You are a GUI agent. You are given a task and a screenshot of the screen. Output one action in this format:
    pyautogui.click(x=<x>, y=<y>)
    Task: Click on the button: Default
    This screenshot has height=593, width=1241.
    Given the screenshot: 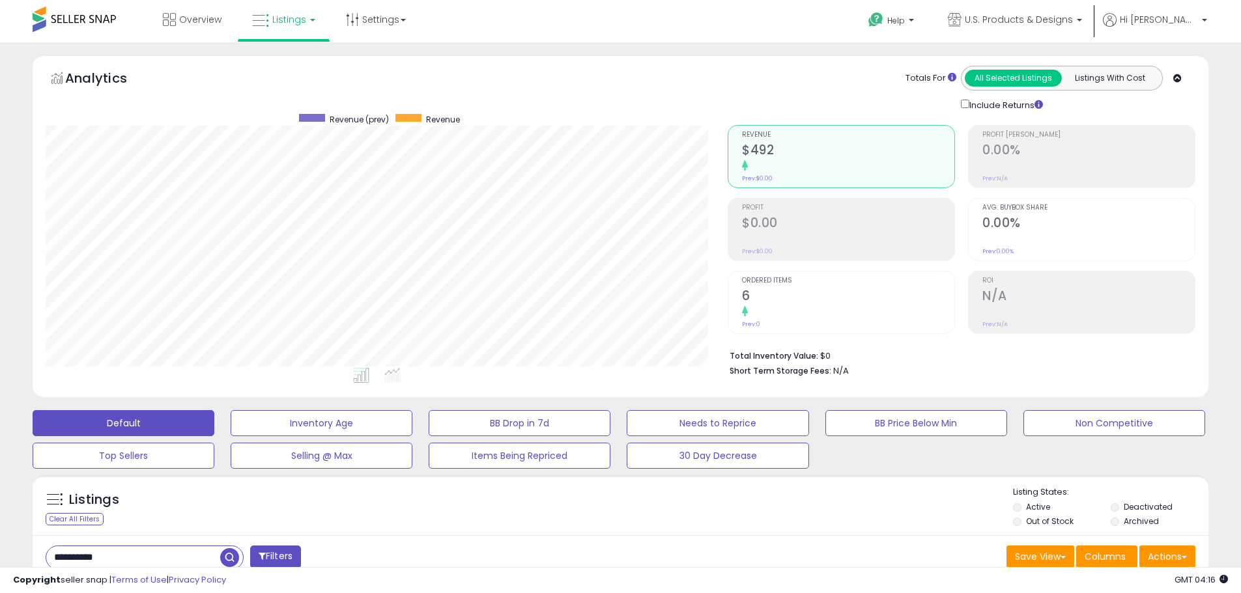 What is the action you would take?
    pyautogui.click(x=123, y=423)
    